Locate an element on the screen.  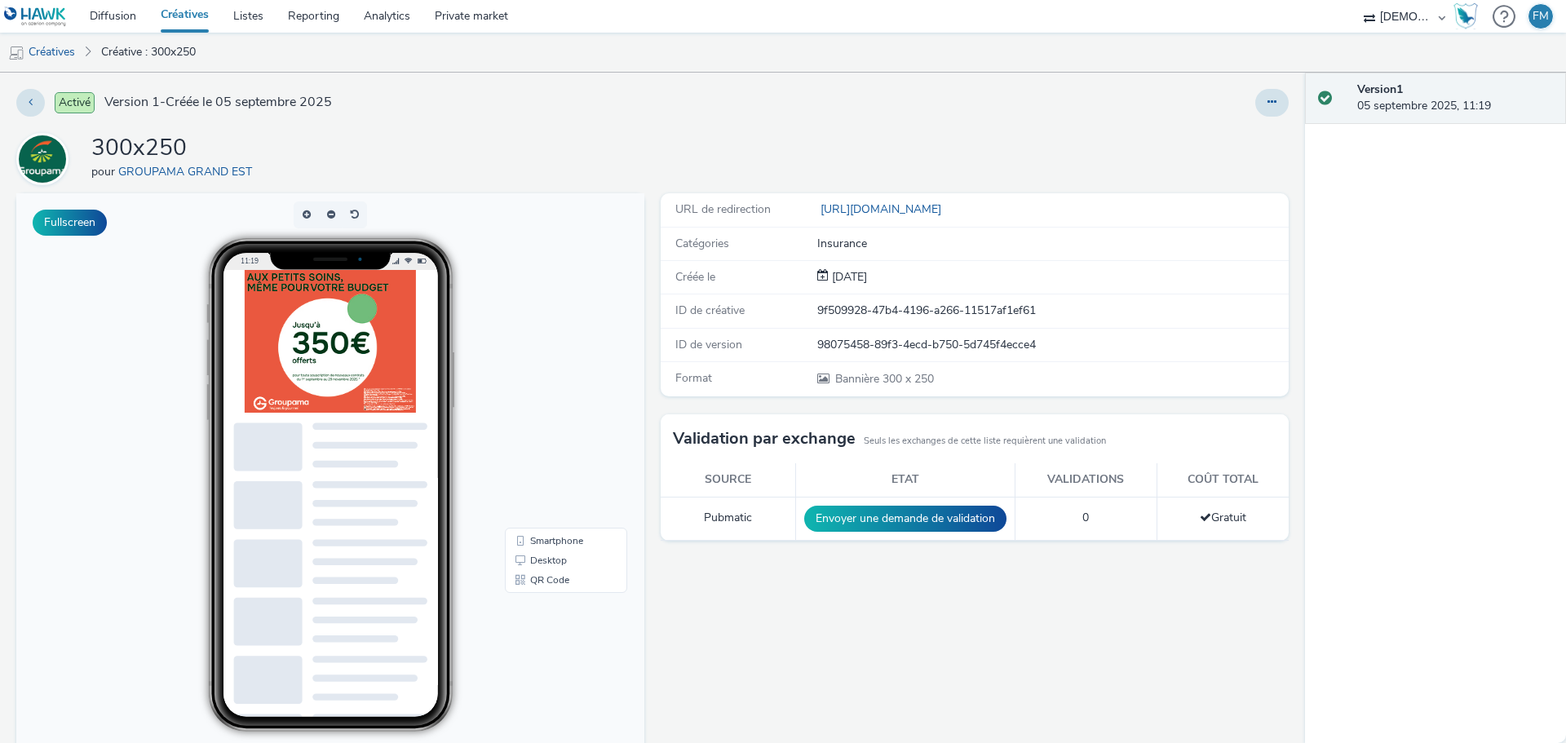
img: mobile is located at coordinates (16, 53).